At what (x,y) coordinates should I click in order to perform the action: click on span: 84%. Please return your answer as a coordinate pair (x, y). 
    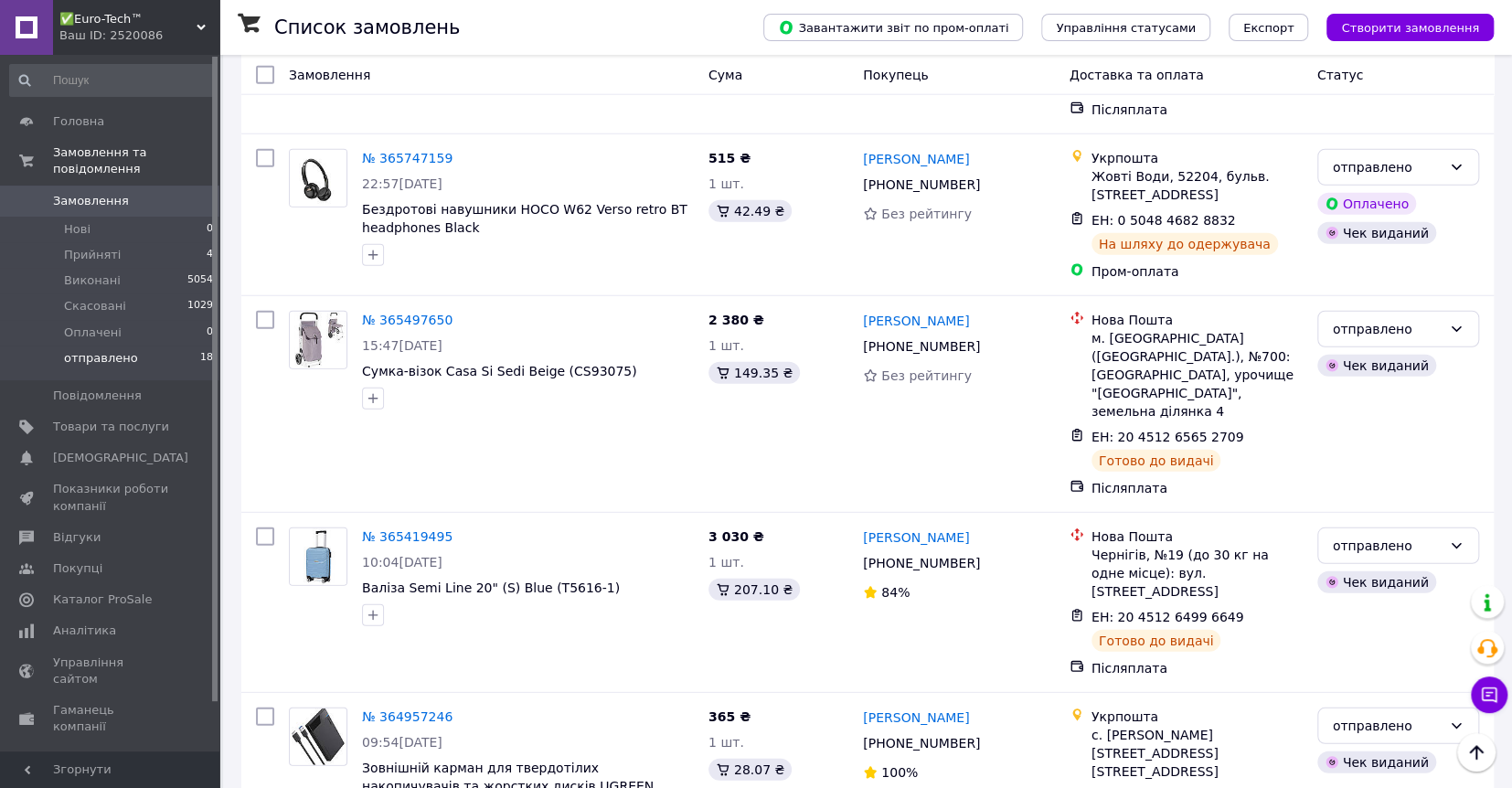
    Looking at the image, I should click on (895, 592).